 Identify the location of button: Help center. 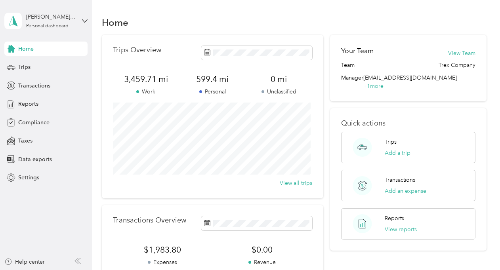
(25, 262).